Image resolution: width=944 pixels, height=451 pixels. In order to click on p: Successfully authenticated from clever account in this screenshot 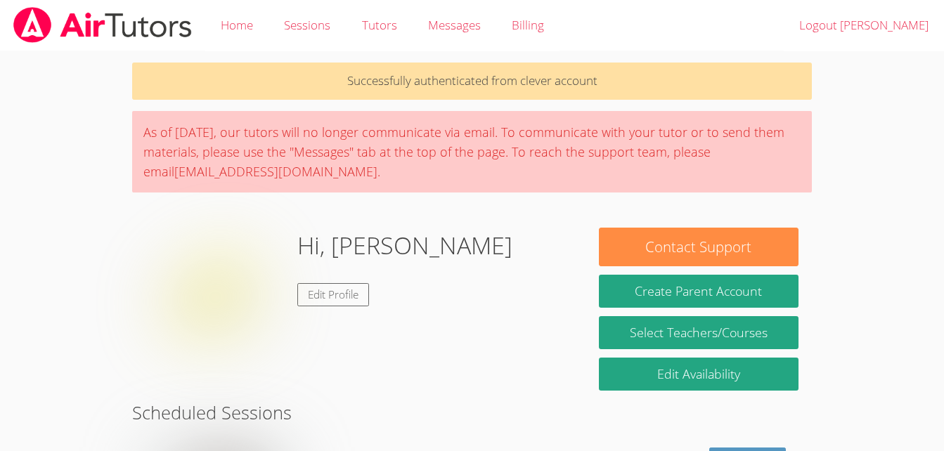, I will do `click(472, 81)`.